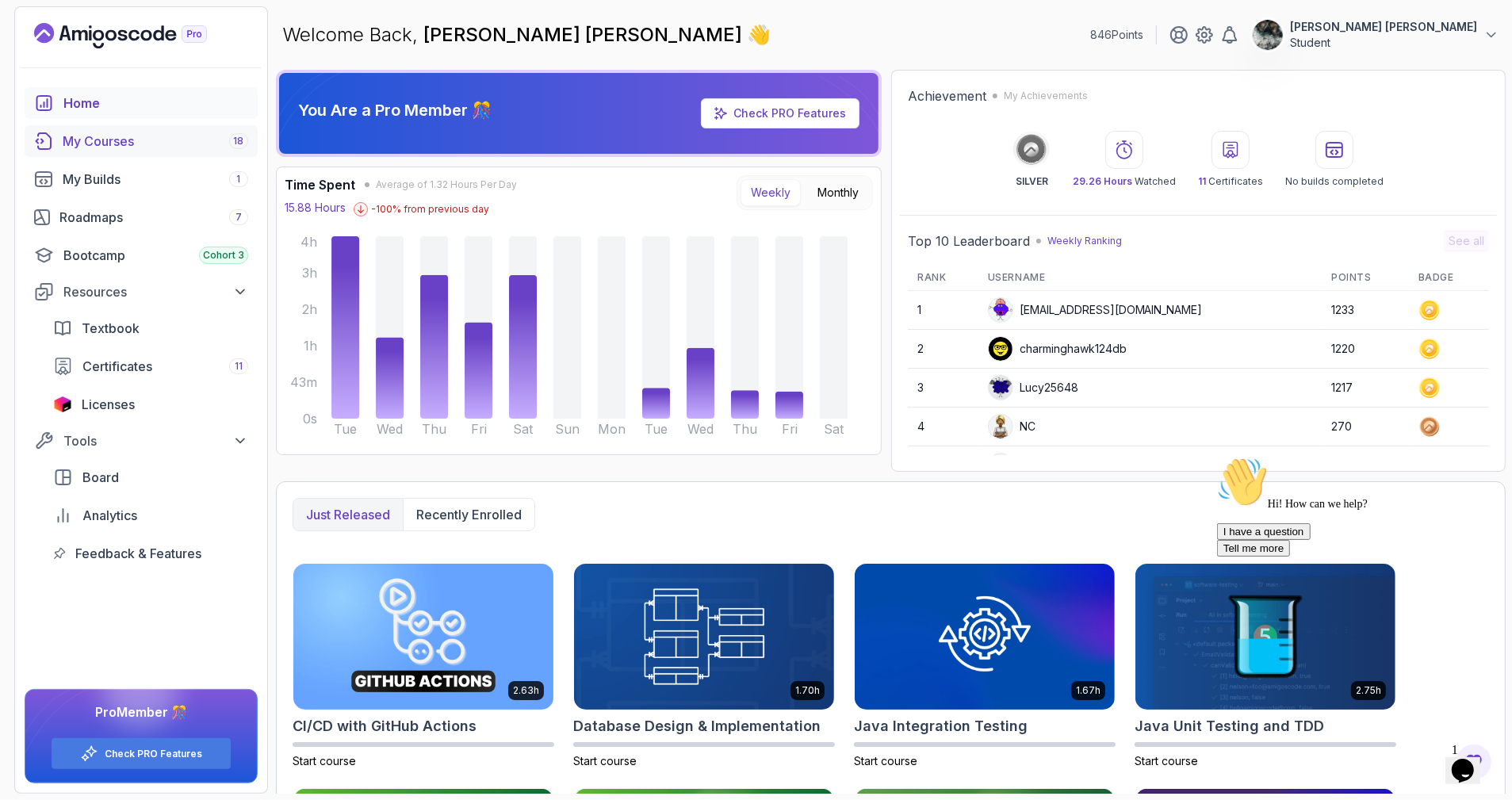  Describe the element at coordinates (1365, 278) in the screenshot. I see `th: Points` at that location.